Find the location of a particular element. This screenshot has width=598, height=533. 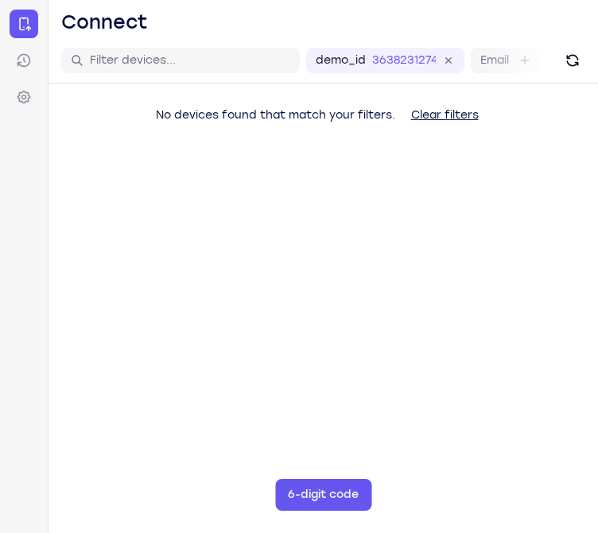

a: Connect is located at coordinates (24, 24).